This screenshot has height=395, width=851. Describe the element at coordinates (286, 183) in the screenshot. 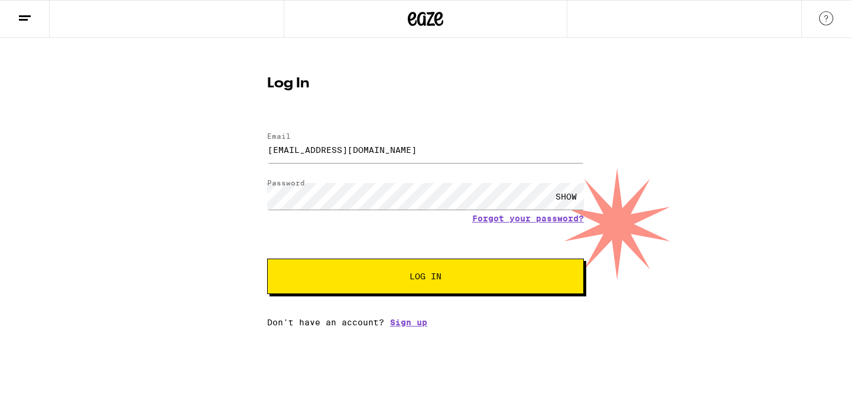

I see `label: Password` at that location.